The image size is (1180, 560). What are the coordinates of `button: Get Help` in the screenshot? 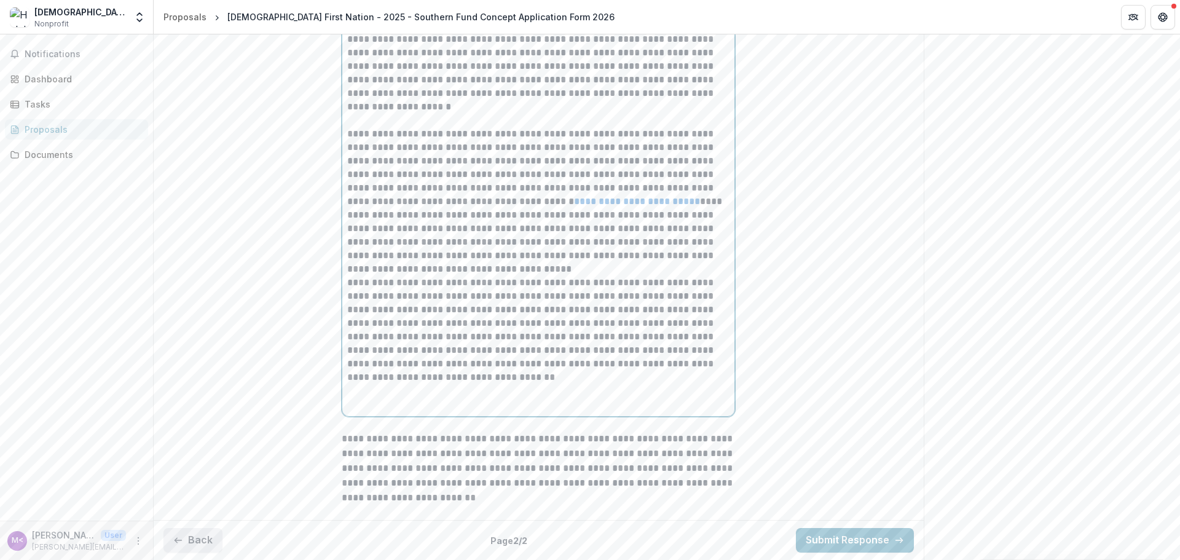 It's located at (1162, 17).